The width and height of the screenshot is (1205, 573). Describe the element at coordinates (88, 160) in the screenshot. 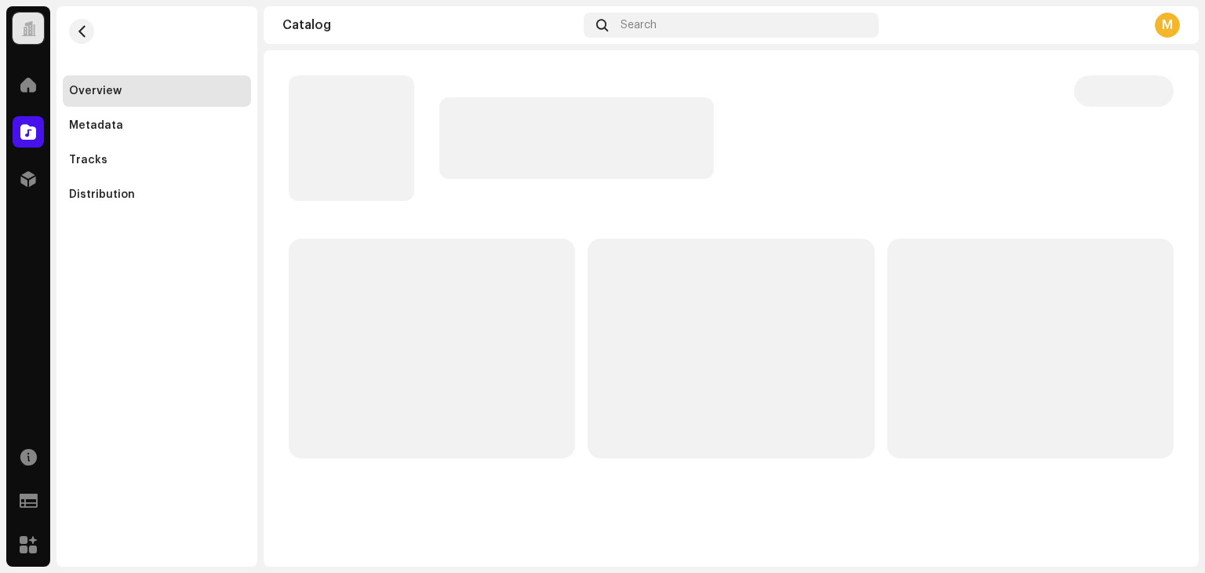

I see `div: Tracks` at that location.